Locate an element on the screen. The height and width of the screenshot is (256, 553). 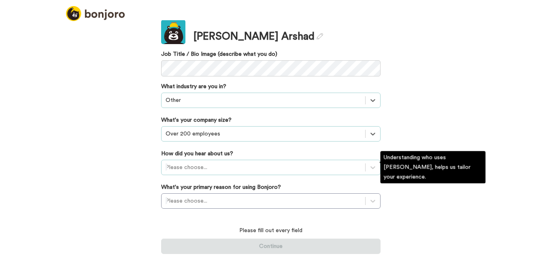
label: What industry are you in? is located at coordinates (193, 87).